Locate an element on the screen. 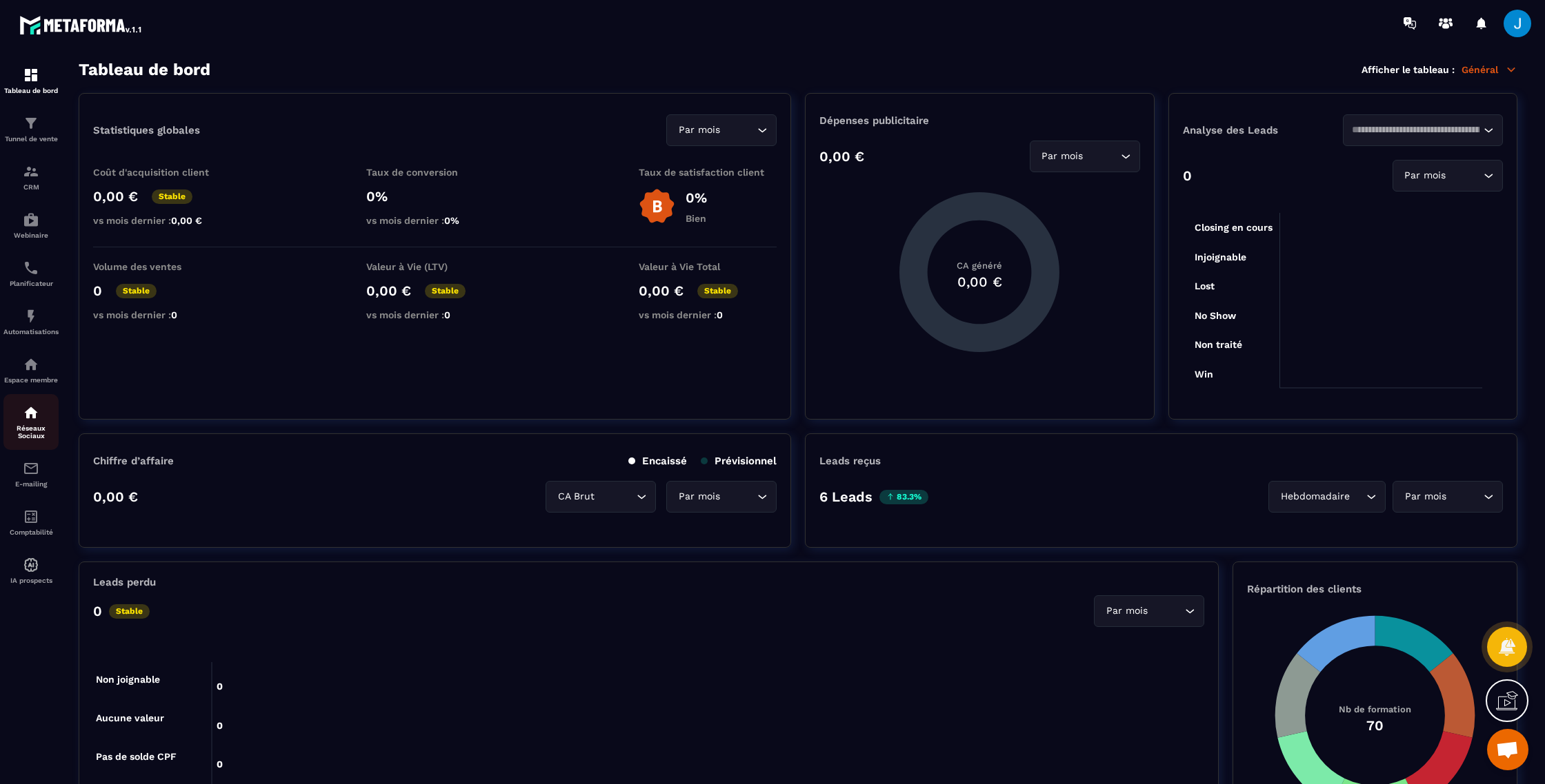 The width and height of the screenshot is (1545, 784). a: automationsautomationsEspace membre is located at coordinates (31, 370).